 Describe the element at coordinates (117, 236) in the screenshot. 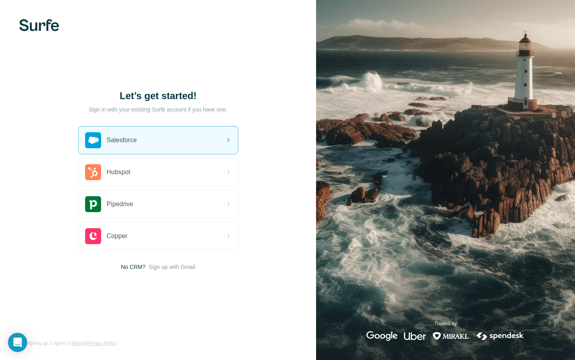

I see `span: Copper` at that location.